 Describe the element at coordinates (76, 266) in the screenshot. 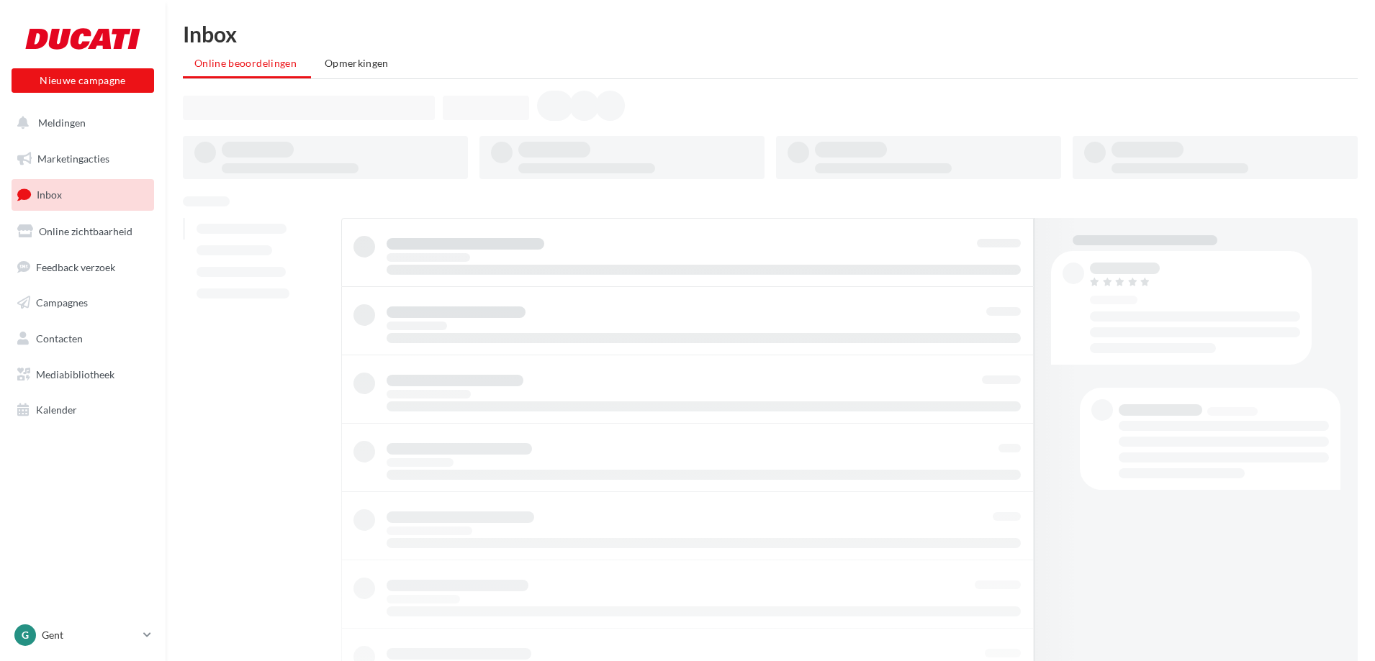

I see `span: Feedback verzoek` at that location.